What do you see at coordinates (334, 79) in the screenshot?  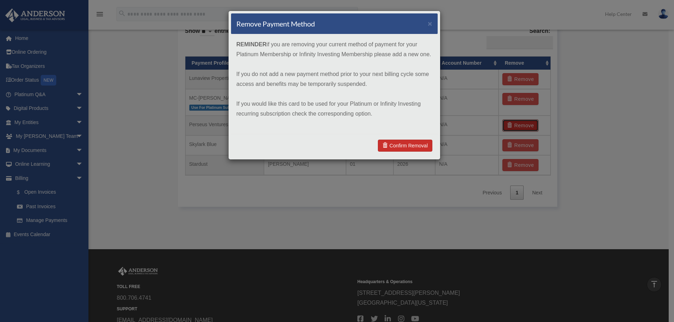 I see `p: If you do not add a new payment method prior to your next billing cycle some access and benefits ...` at bounding box center [334, 79].